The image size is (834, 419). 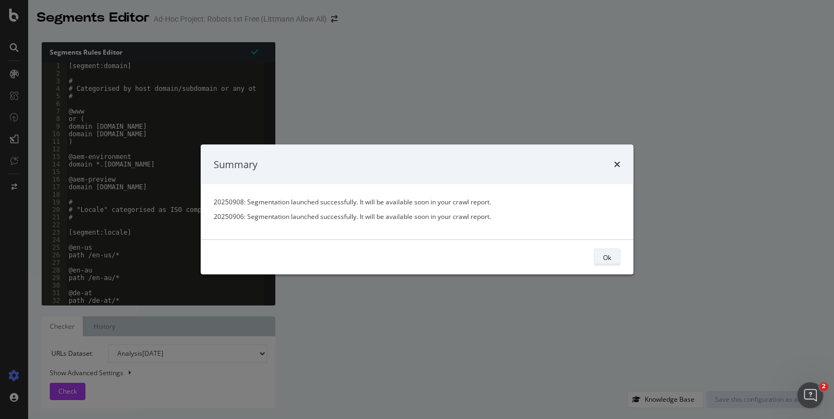 I want to click on button: Ok, so click(x=607, y=257).